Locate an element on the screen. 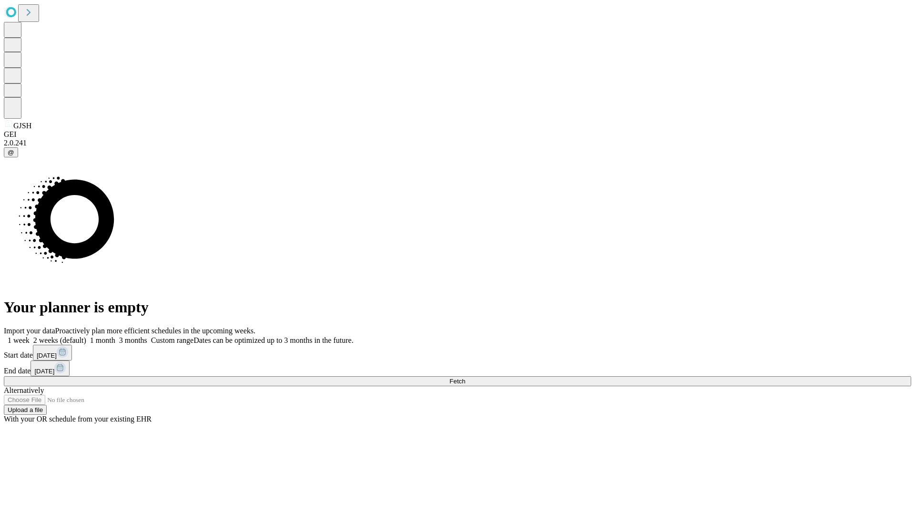  span: Proactively plan more efficient schedules in the upcoming weeks. is located at coordinates (155, 330).